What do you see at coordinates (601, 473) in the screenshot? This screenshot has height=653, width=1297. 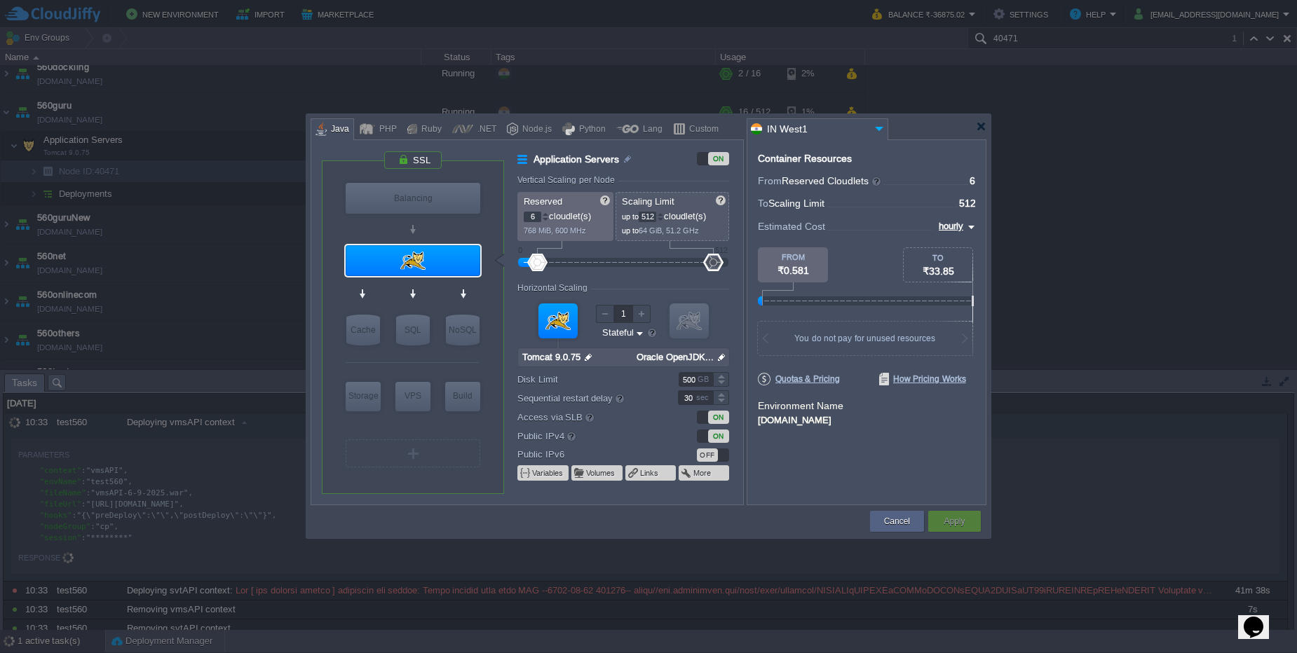 I see `button: Volumes` at bounding box center [601, 473].